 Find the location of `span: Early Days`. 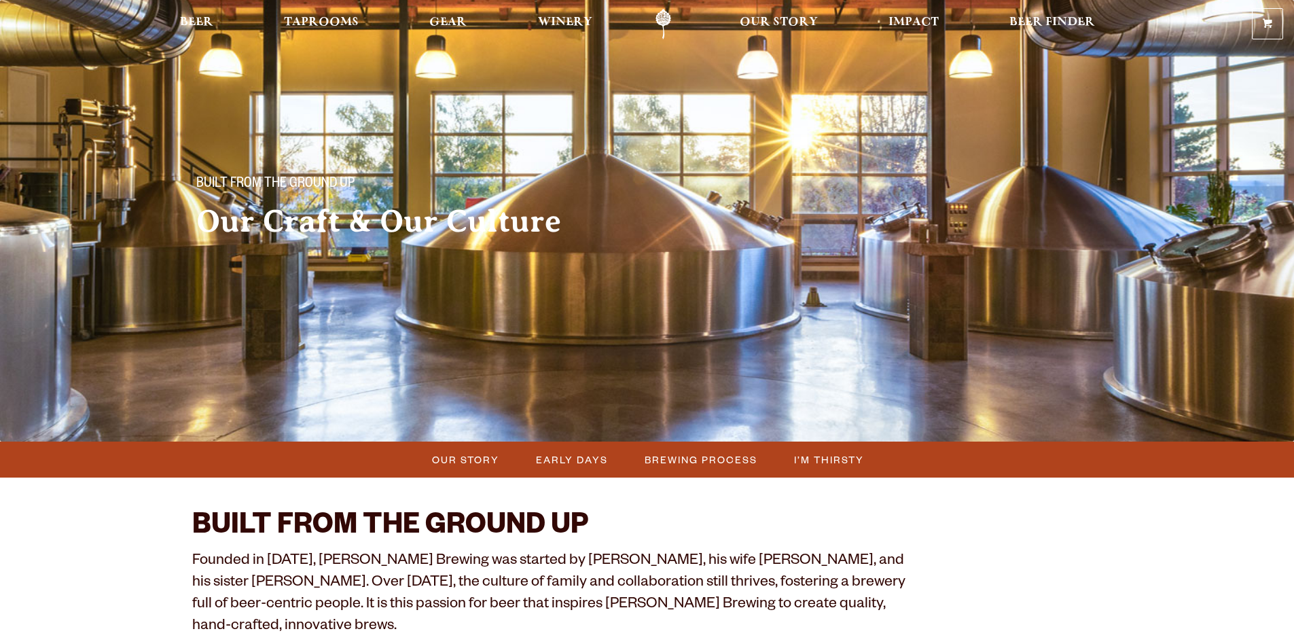

span: Early Days is located at coordinates (572, 459).